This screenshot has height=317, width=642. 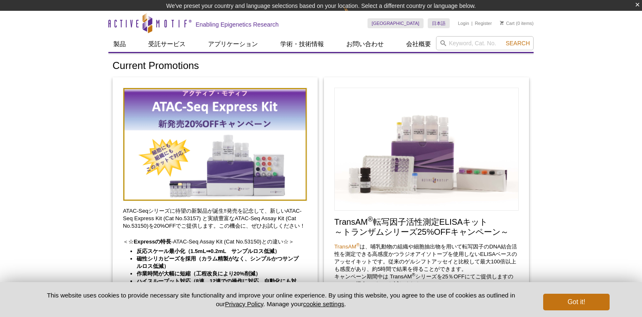 What do you see at coordinates (281, 299) in the screenshot?
I see `p: This website uses cookies to provide necessary site functionality and improve your online experie...` at bounding box center [281, 299].